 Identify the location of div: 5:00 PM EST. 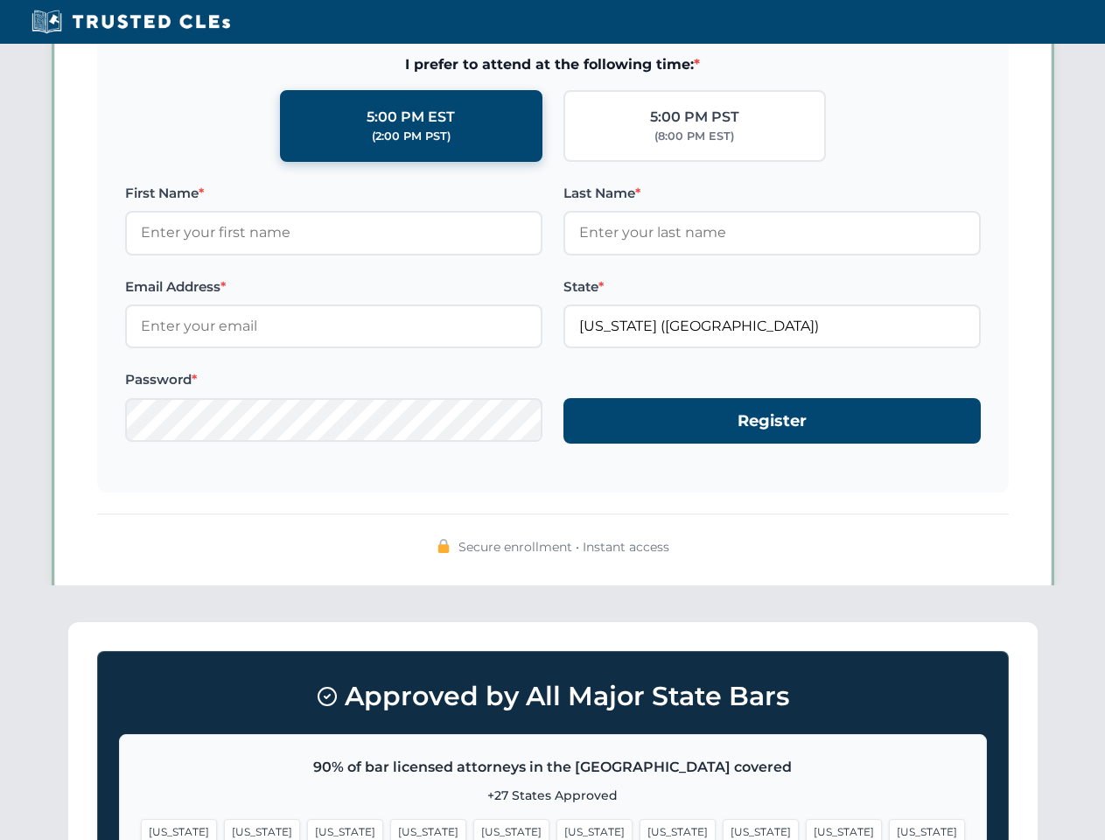
(410, 117).